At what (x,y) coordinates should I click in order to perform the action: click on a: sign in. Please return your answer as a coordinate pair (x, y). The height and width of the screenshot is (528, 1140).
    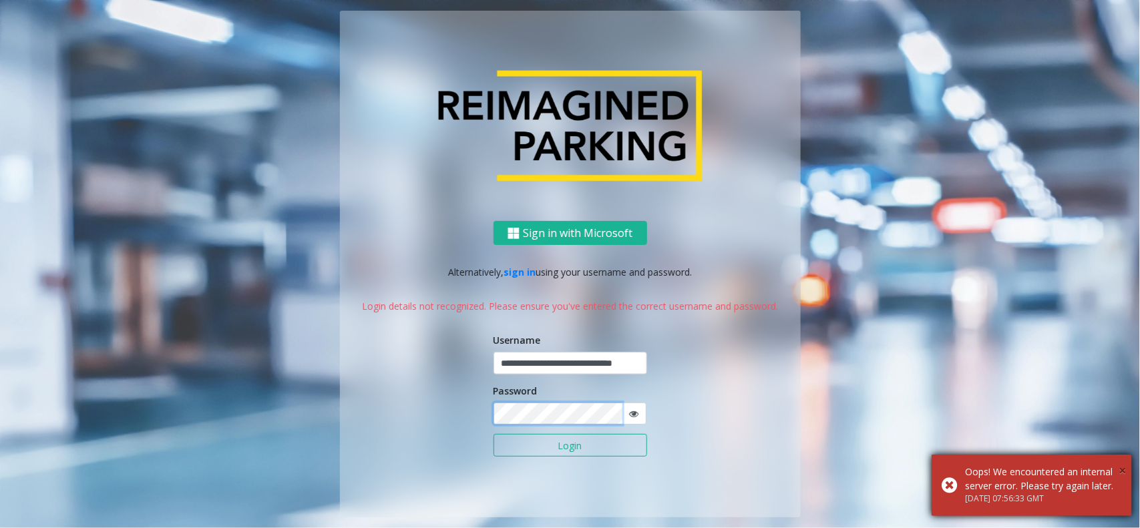
    Looking at the image, I should click on (519, 272).